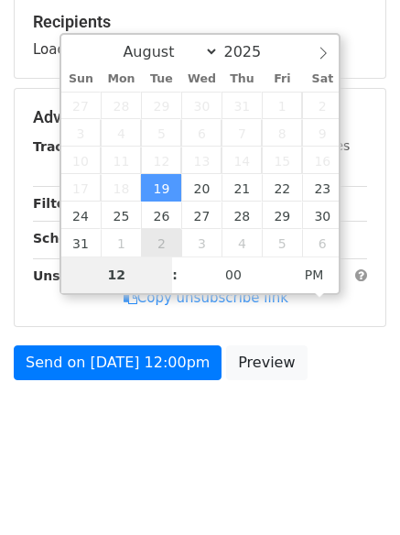 The height and width of the screenshot is (535, 400). Describe the element at coordinates (322, 243) in the screenshot. I see `span: September 6, 2025` at that location.